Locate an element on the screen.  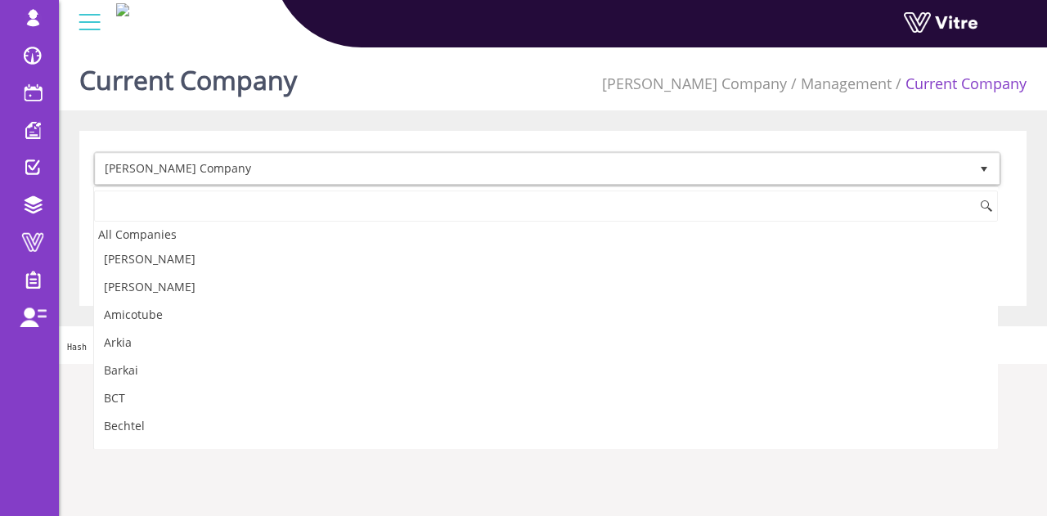
h1: Current Company is located at coordinates (188, 75).